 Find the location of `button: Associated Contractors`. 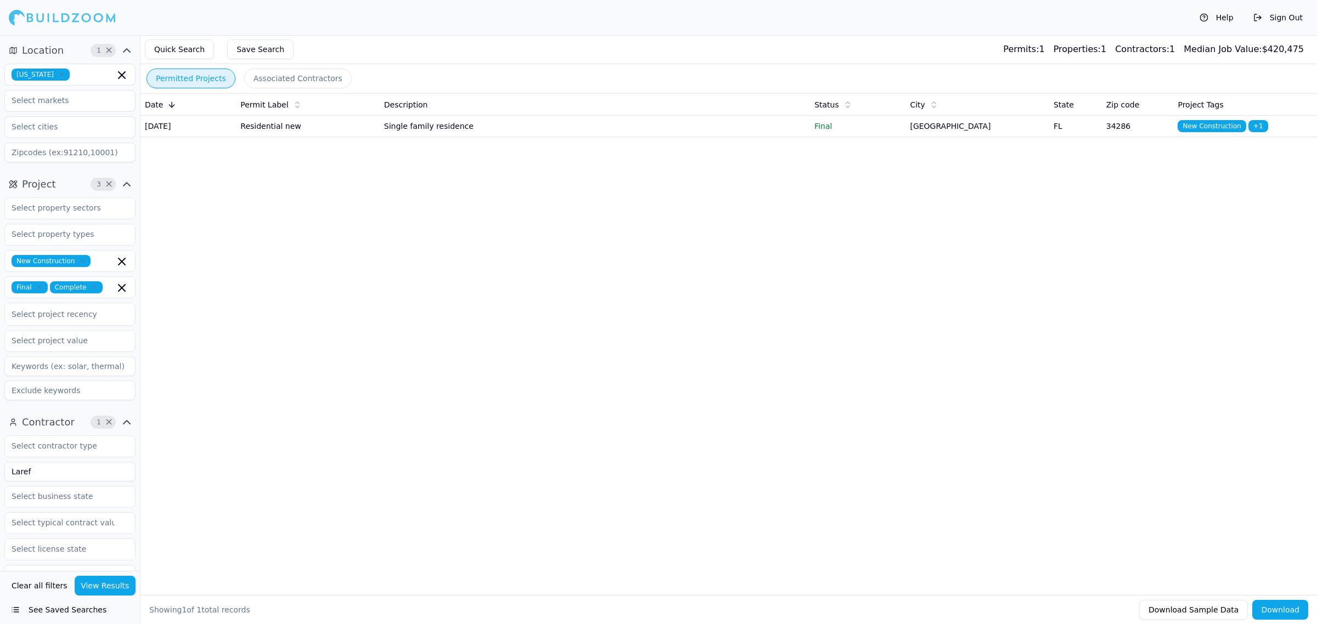

button: Associated Contractors is located at coordinates (298, 78).